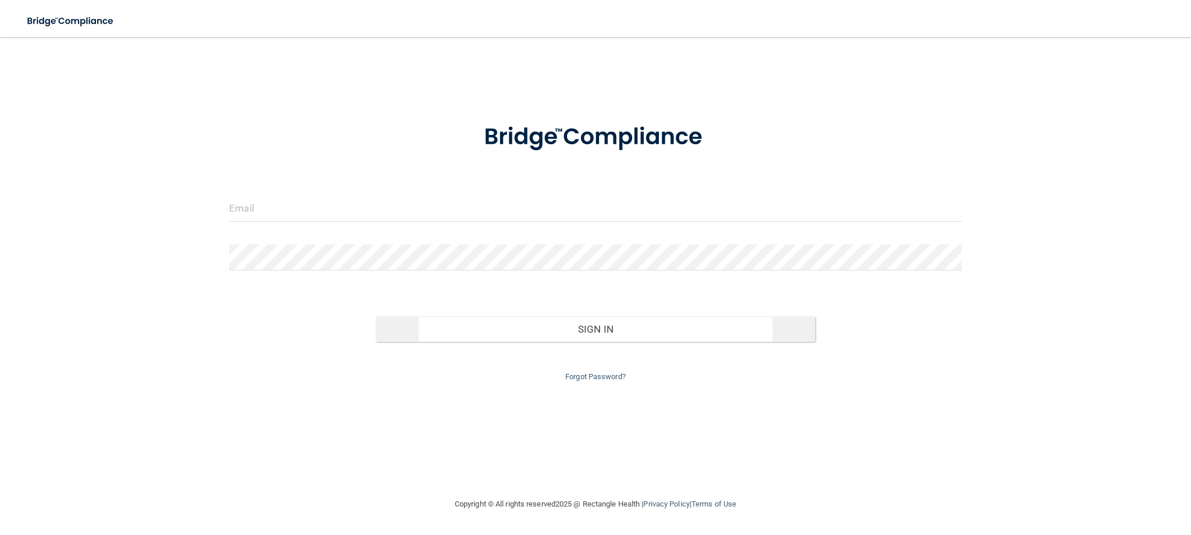 This screenshot has width=1191, height=535. Describe the element at coordinates (713, 504) in the screenshot. I see `a: Terms of Use` at that location.